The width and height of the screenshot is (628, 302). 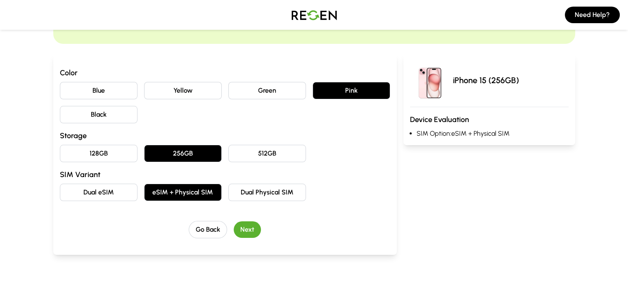 I want to click on img: iPhone 15, so click(x=430, y=80).